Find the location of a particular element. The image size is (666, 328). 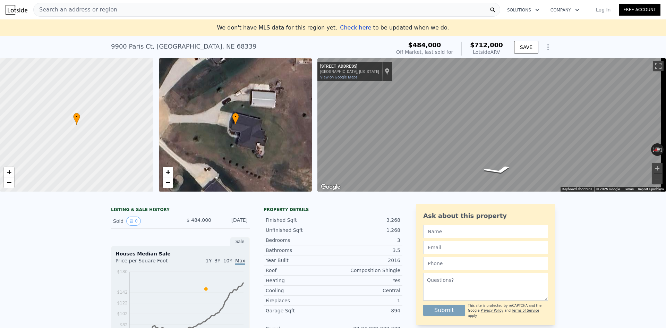

div: Bathrooms is located at coordinates (300, 250).